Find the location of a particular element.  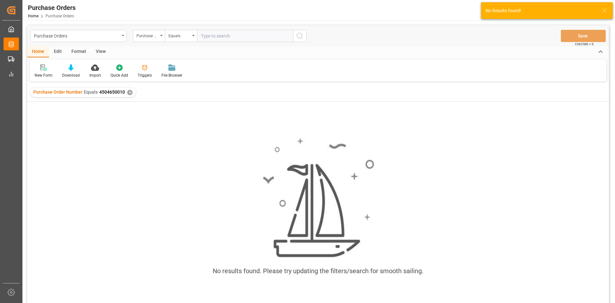

button: Save is located at coordinates (584, 36).